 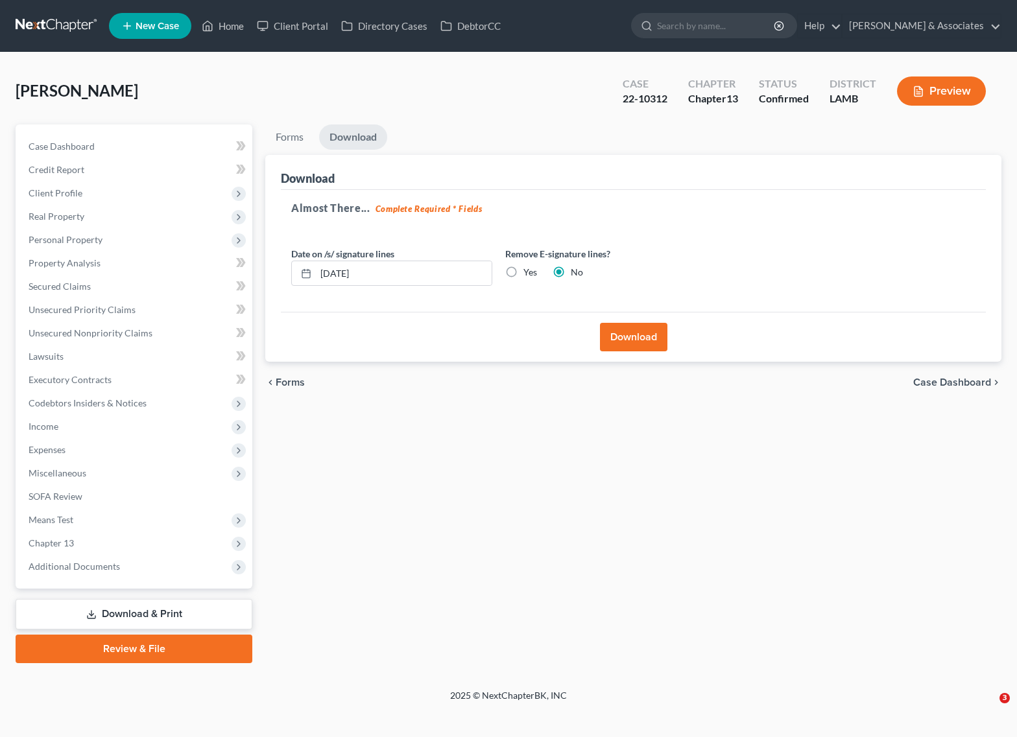 I want to click on span: Miscellaneous, so click(x=57, y=473).